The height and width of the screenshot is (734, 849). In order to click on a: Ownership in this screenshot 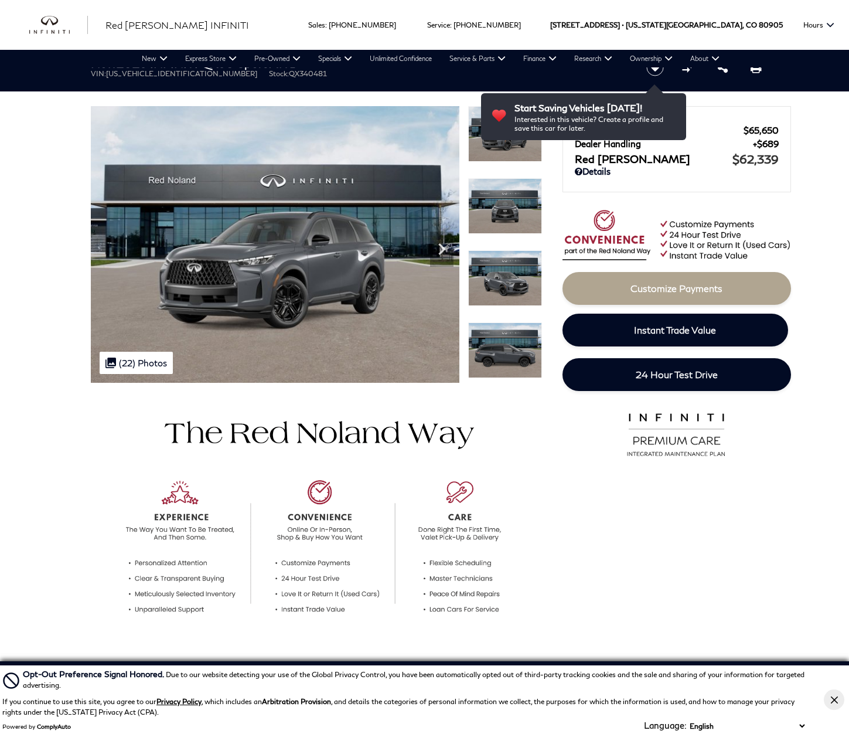, I will do `click(651, 59)`.